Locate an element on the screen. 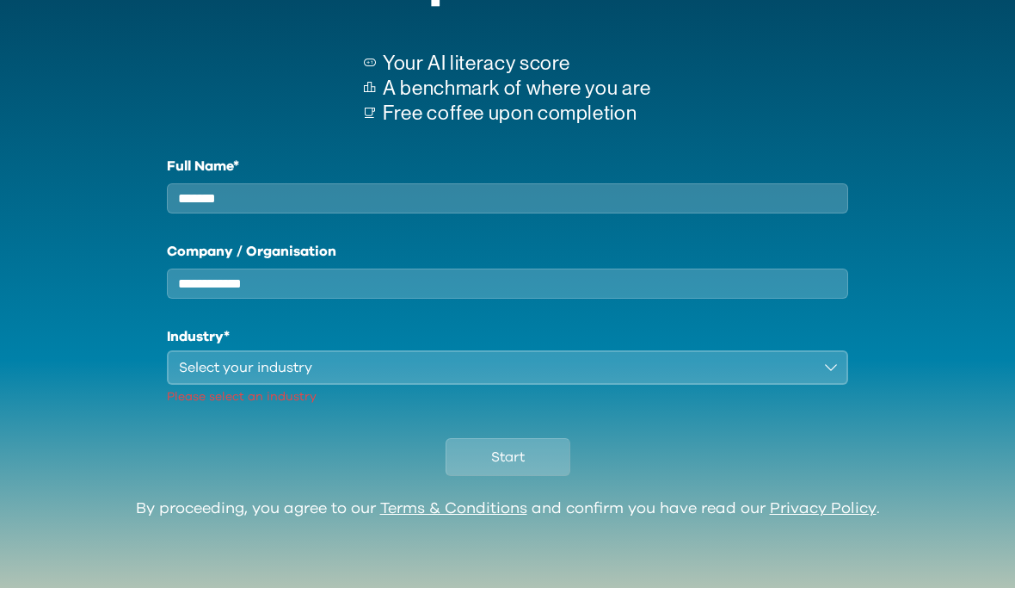  label: Company / Organisation is located at coordinates (508, 257).